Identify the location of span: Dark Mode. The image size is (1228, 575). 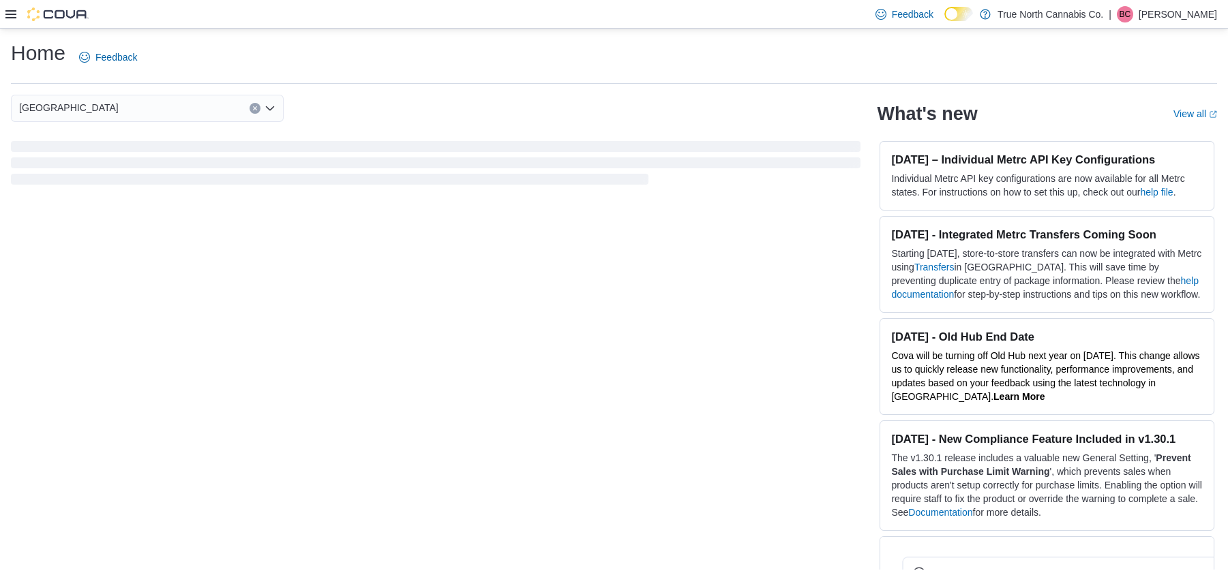
(944, 21).